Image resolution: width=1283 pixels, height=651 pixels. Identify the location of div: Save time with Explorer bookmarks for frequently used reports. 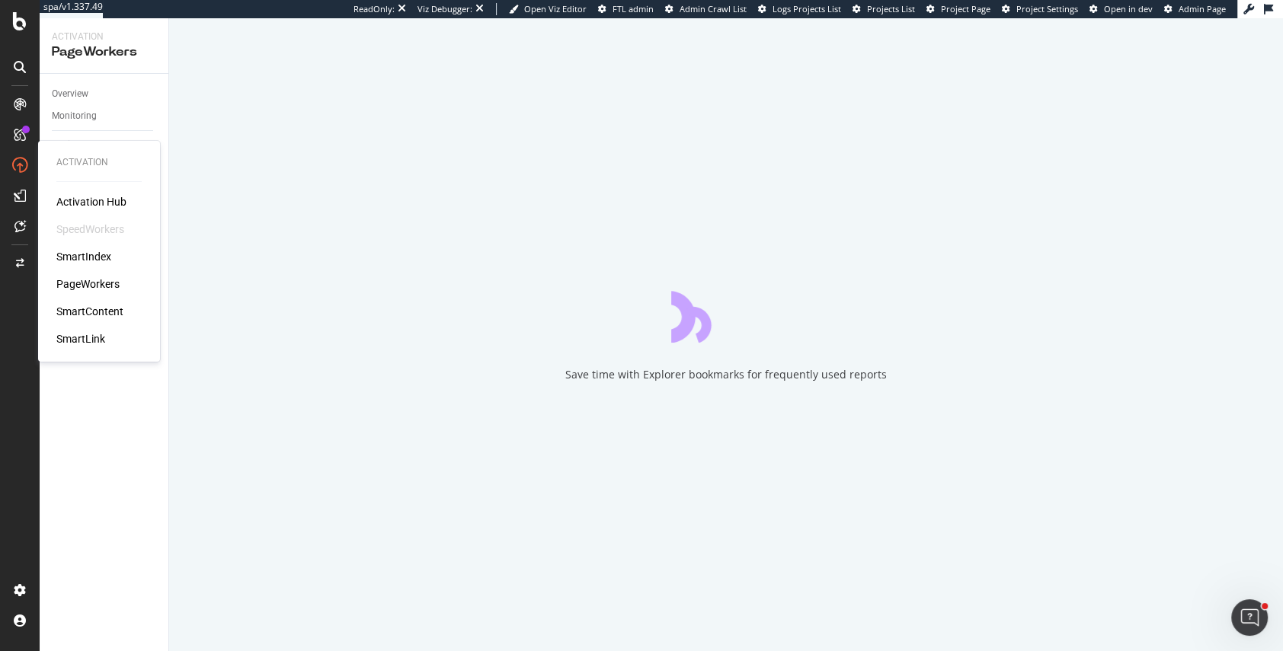
(726, 375).